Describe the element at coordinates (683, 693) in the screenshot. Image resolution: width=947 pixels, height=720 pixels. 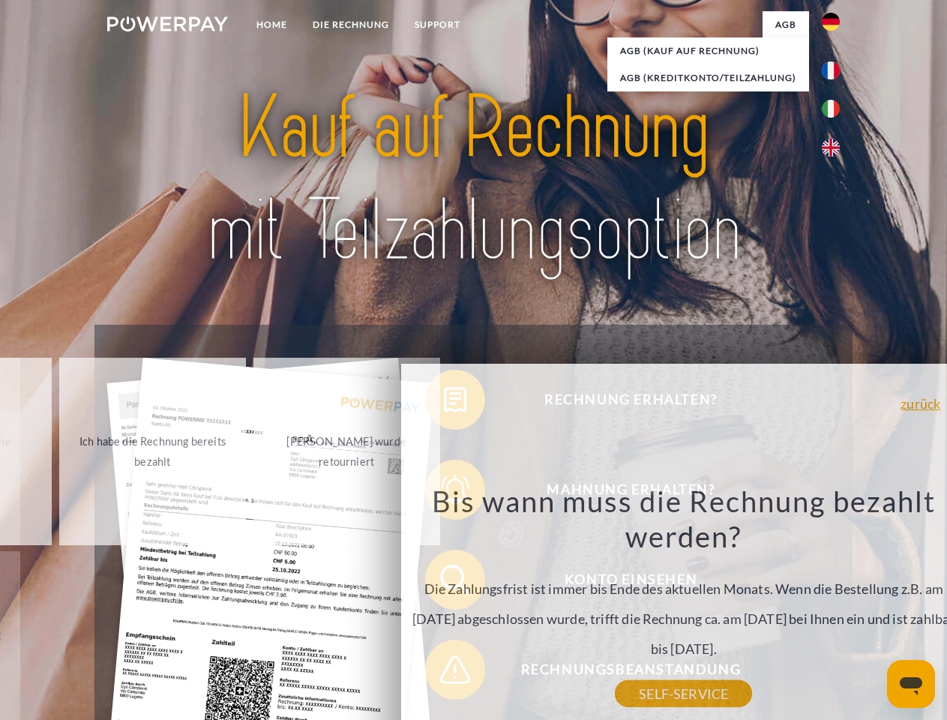
I see `a: SELF-SERVICE` at that location.